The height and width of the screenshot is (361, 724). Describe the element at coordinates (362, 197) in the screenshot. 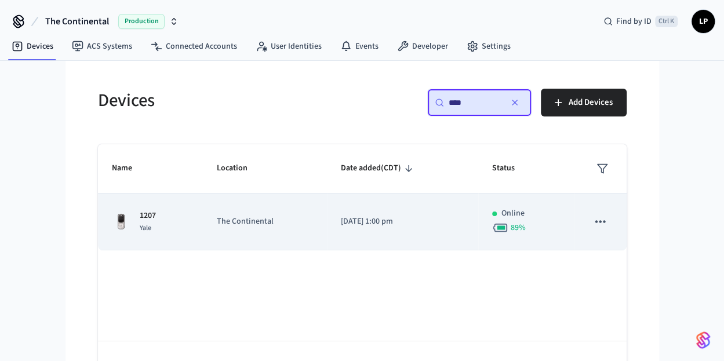

I see `table: sticky table` at that location.